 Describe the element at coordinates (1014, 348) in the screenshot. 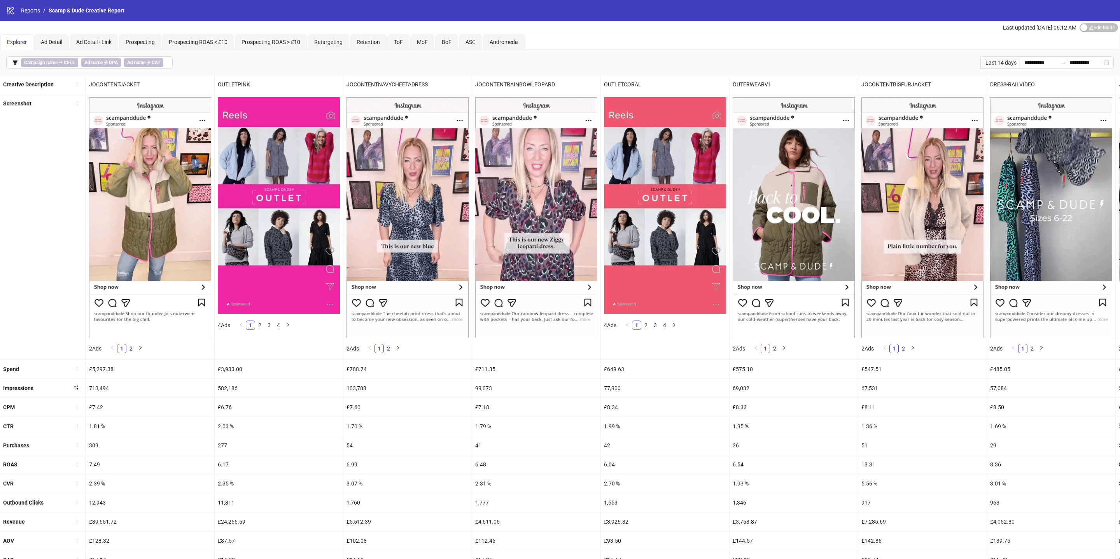

I see `button: left` at that location.